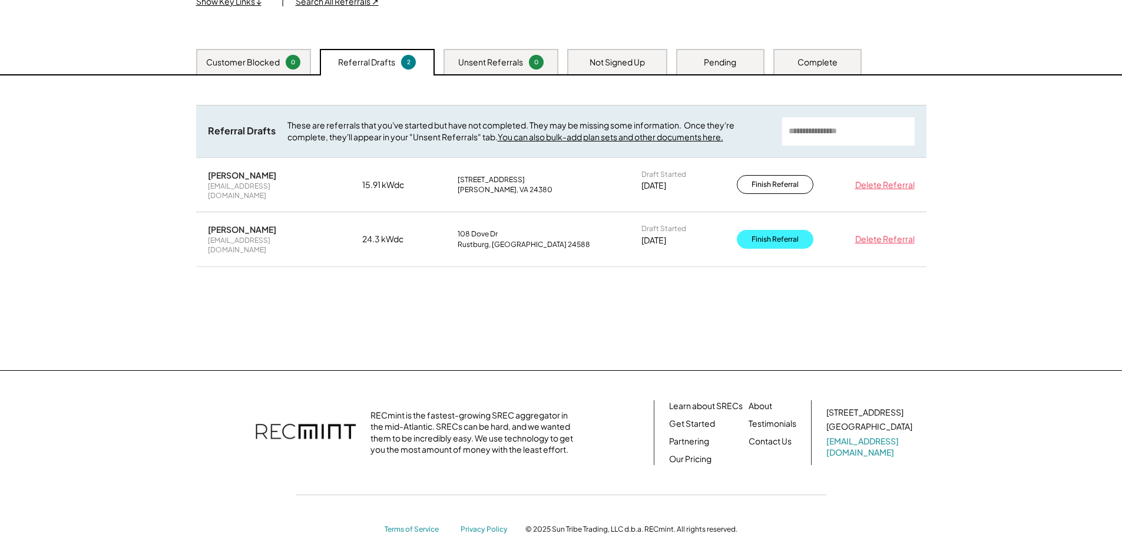 The width and height of the screenshot is (1122, 537). I want to click on div: Customer Blocked, so click(243, 62).